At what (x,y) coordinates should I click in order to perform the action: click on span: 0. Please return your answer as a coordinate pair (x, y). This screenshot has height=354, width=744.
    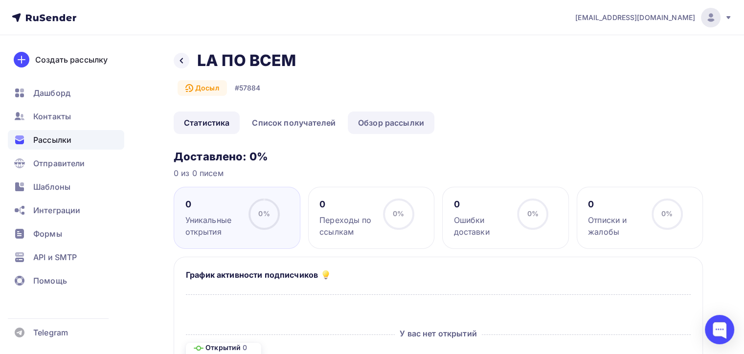
    Looking at the image, I should click on (245, 347).